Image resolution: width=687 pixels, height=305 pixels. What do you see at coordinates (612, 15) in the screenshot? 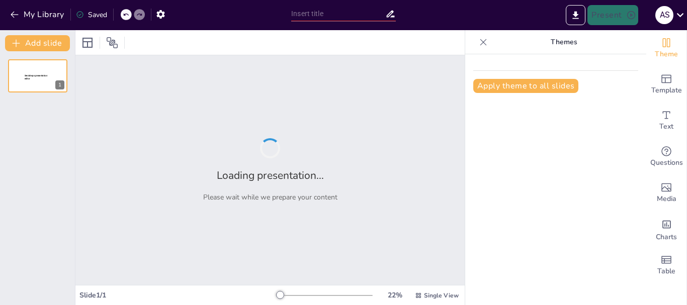
I see `button: Present` at bounding box center [612, 15].